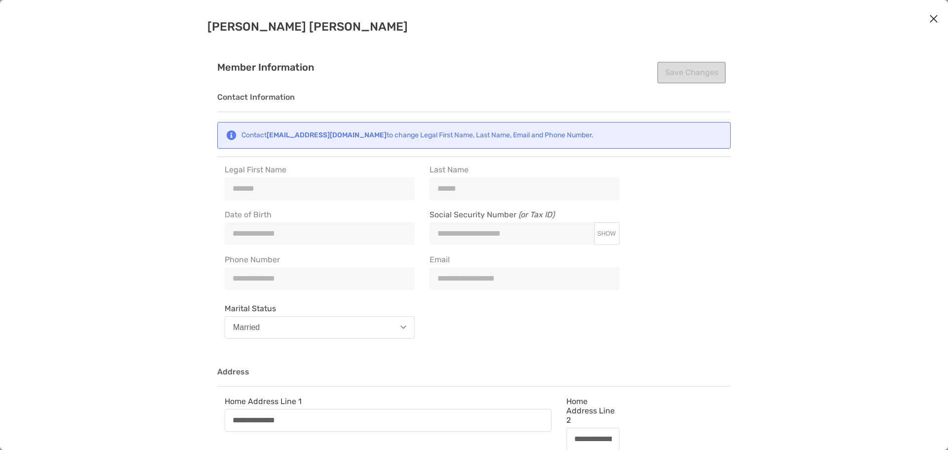  What do you see at coordinates (536, 214) in the screenshot?
I see `i: (or Tax ID)` at bounding box center [536, 214].